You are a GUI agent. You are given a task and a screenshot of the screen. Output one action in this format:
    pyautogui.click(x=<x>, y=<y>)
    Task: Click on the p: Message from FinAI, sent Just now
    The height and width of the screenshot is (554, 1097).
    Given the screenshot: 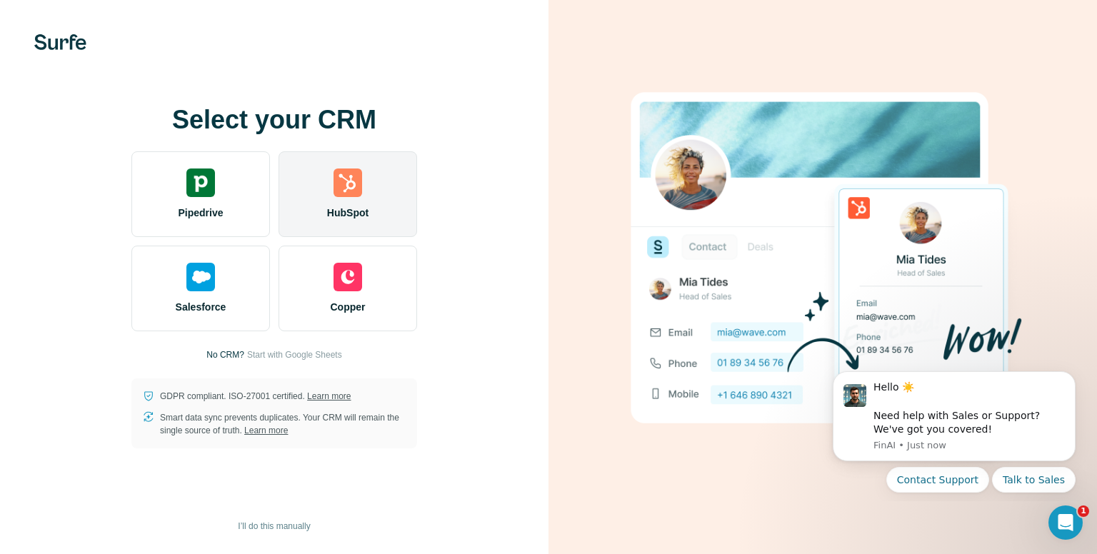 What is the action you would take?
    pyautogui.click(x=158, y=86)
    